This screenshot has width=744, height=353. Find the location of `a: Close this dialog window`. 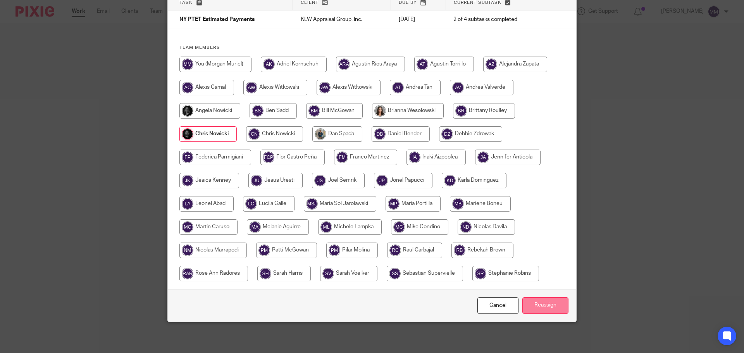

a: Close this dialog window is located at coordinates (498, 306).